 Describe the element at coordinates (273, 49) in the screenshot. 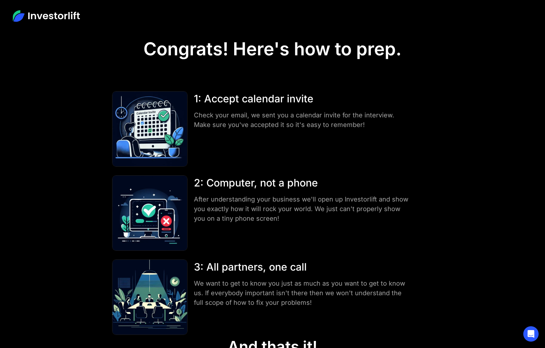

I see `h1: Congrats! Here's how to prep.` at that location.